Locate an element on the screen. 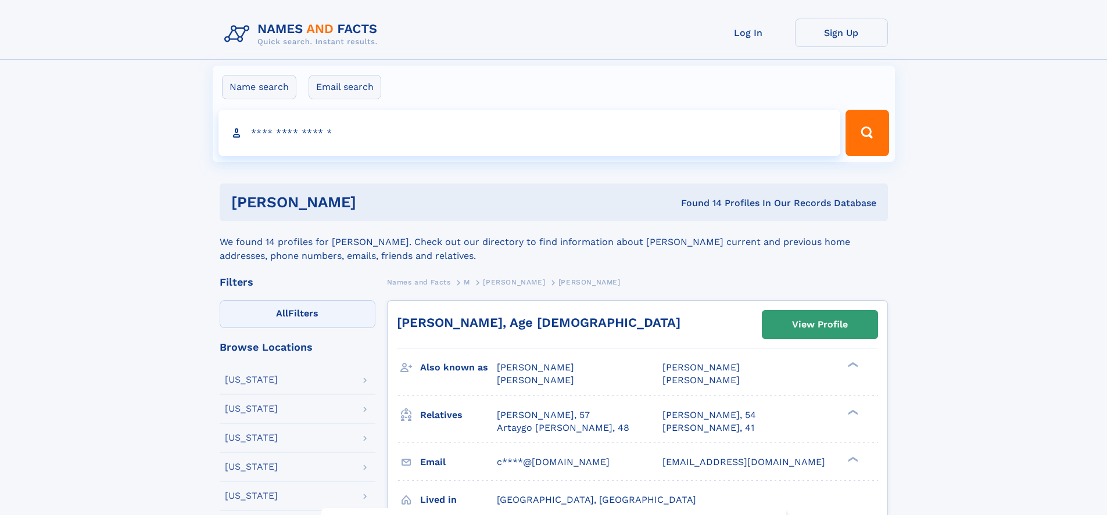 The height and width of the screenshot is (515, 1107). div: Filters is located at coordinates (297, 282).